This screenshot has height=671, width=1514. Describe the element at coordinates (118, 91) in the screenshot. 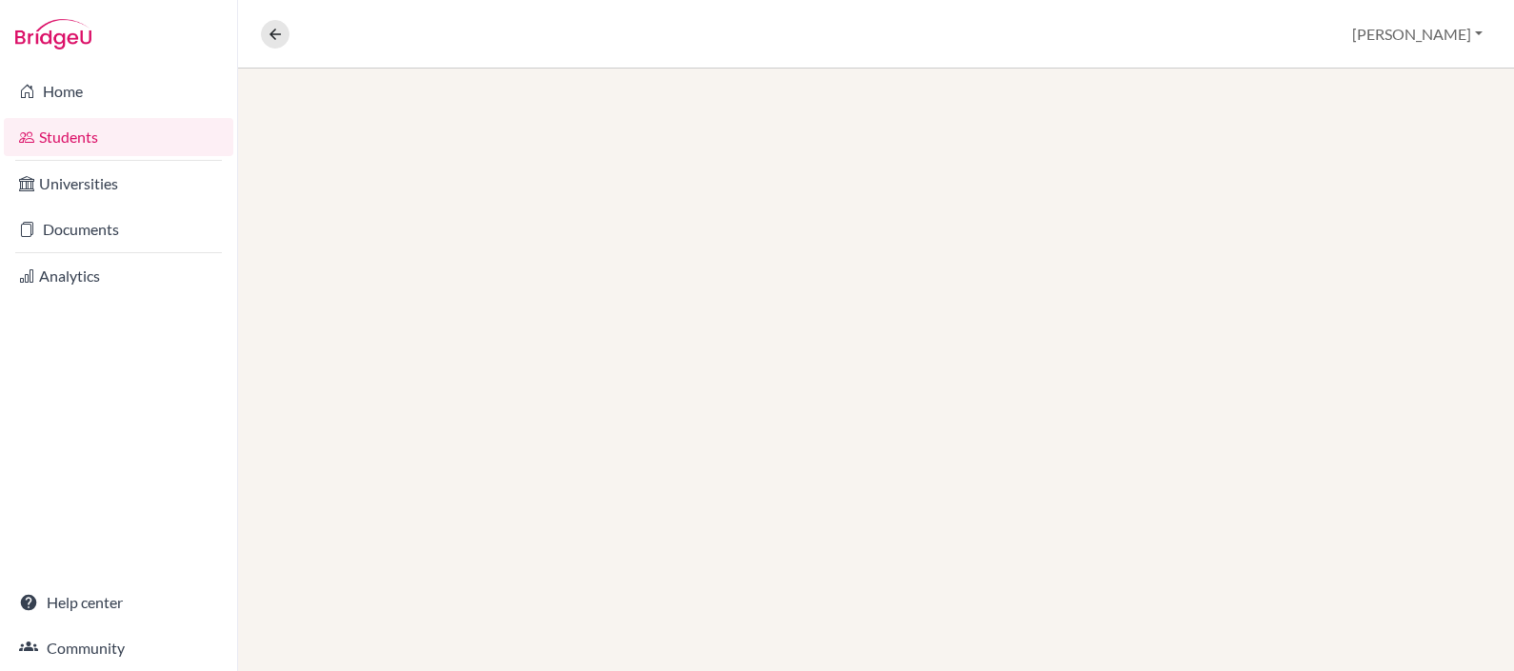

I see `a: Home` at that location.